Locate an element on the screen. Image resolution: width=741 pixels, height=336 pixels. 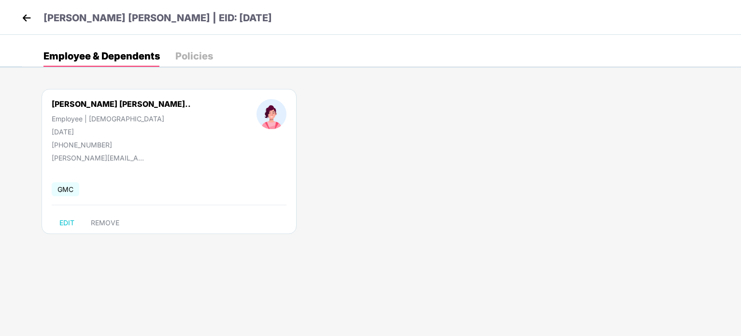
img: profileImage is located at coordinates (272, 114).